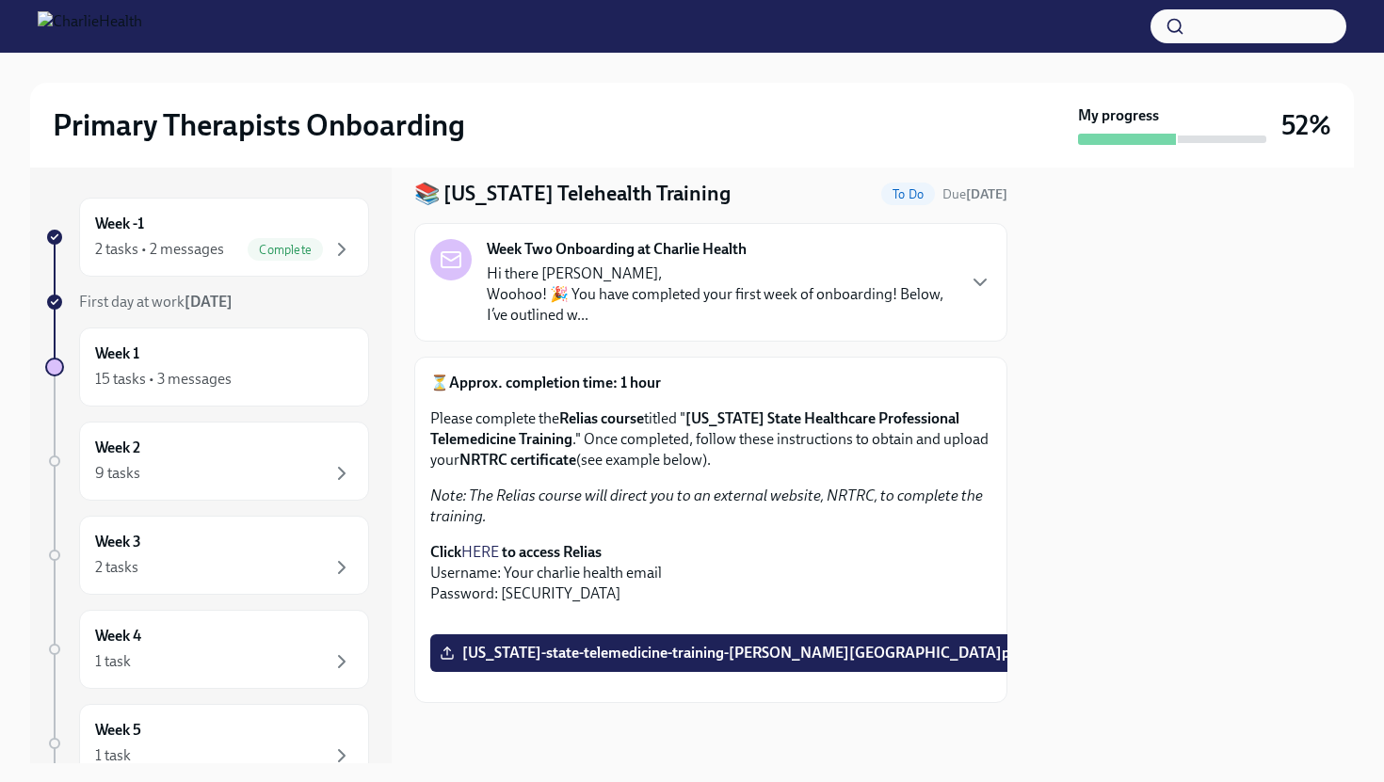 The image size is (1384, 782). What do you see at coordinates (163, 379) in the screenshot?
I see `div: 15 tasks • 3 messages` at bounding box center [163, 379].